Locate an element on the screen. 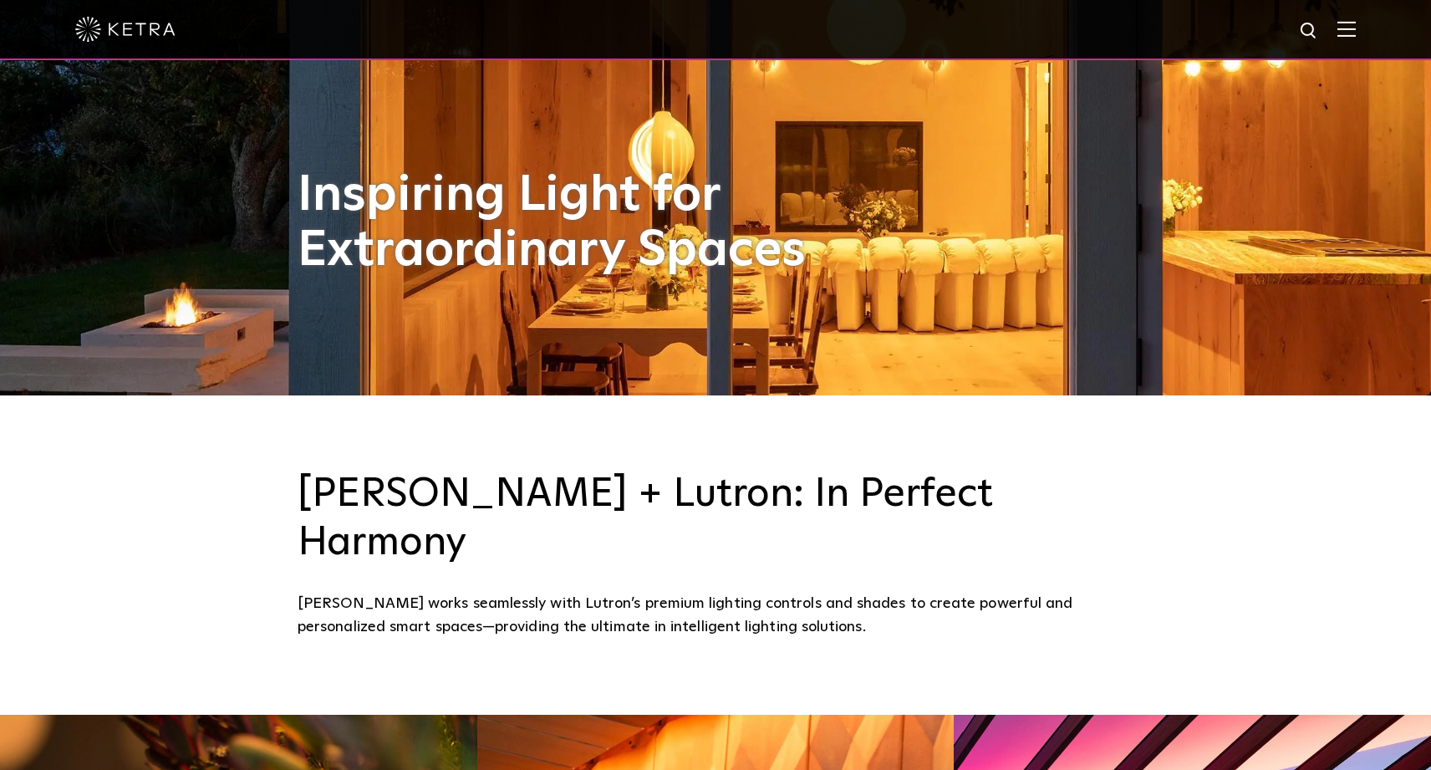 Image resolution: width=1431 pixels, height=770 pixels. img: search icon is located at coordinates (1309, 31).